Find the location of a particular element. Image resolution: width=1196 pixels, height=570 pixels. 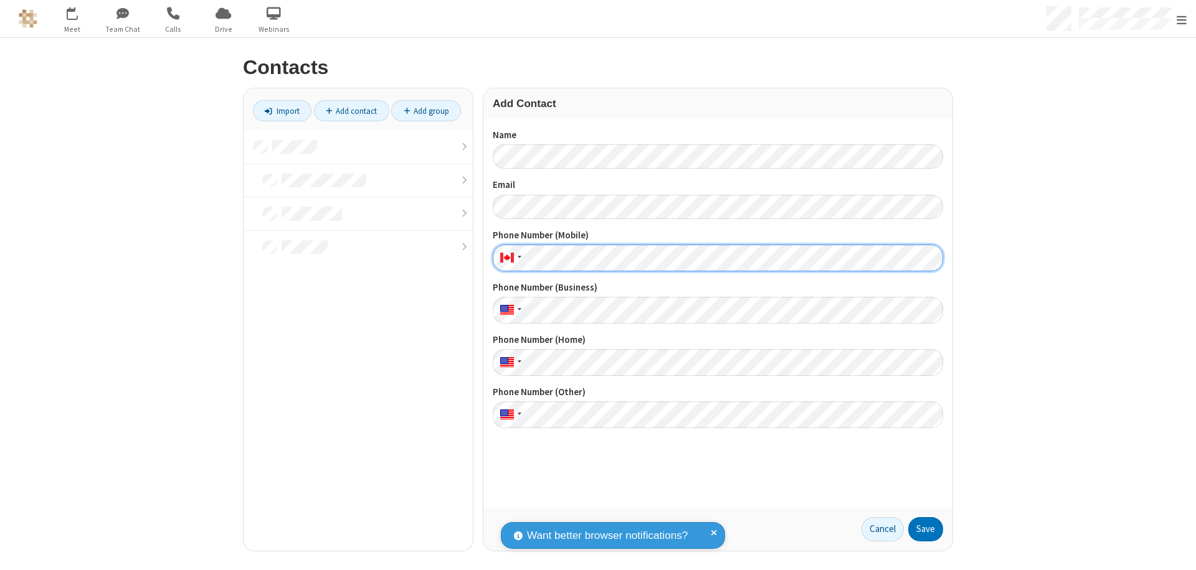

label: Name is located at coordinates (717, 135).